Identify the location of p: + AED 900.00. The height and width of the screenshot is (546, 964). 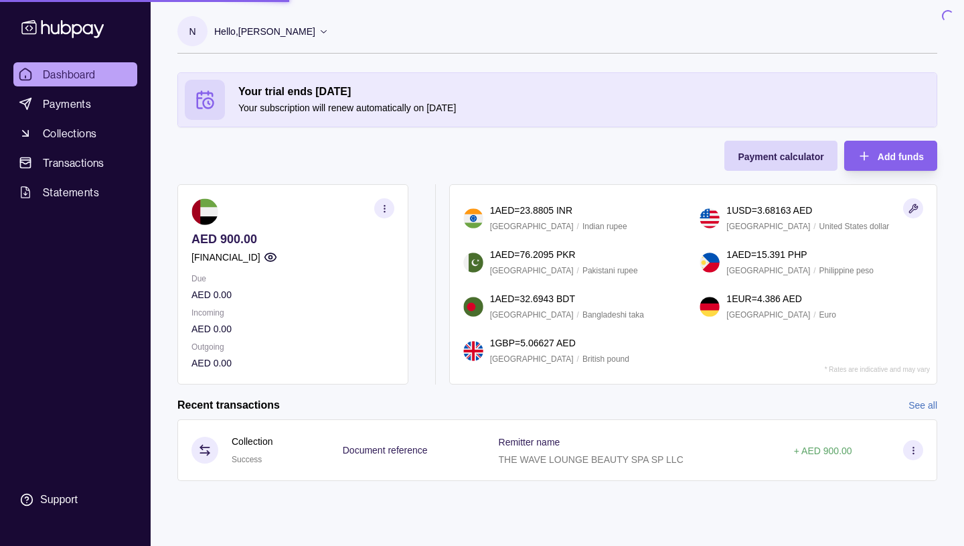
(823, 451).